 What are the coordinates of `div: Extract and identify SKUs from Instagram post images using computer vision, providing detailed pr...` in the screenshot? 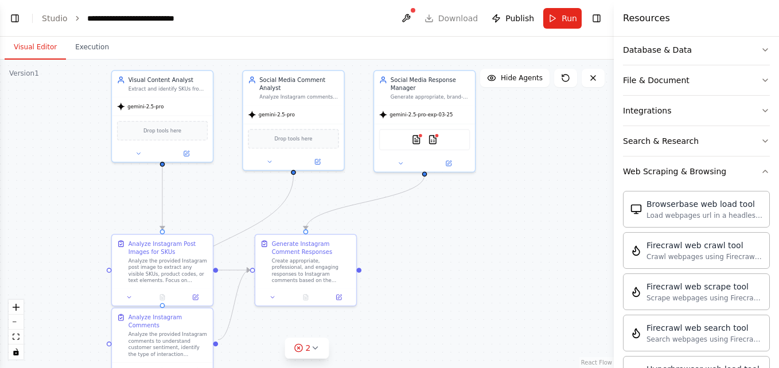 It's located at (168, 88).